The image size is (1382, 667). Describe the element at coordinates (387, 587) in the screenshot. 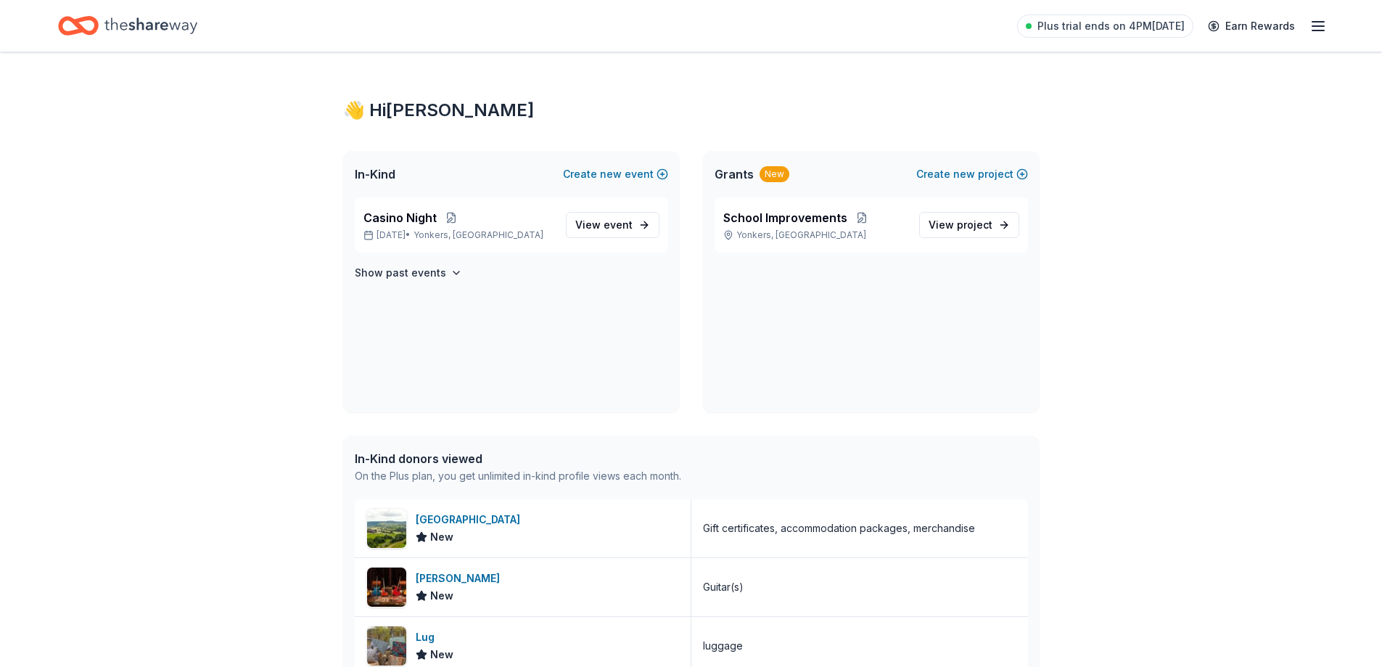

I see `img: Image for Gibson` at that location.